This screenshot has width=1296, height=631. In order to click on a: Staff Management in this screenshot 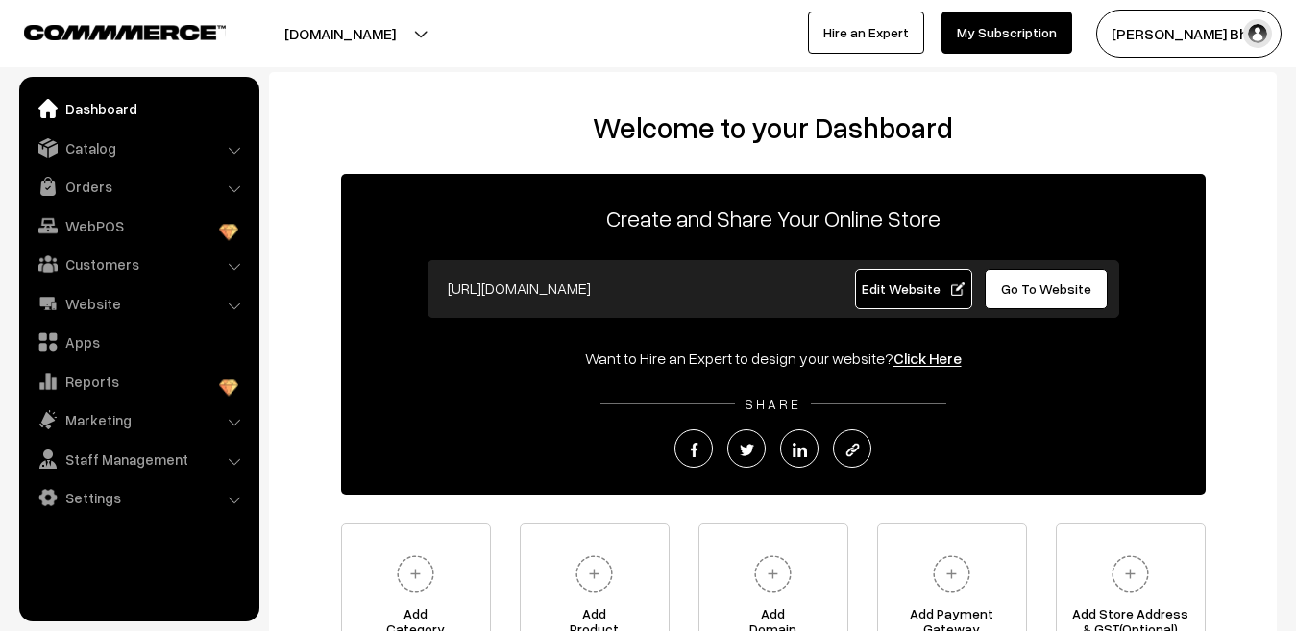, I will do `click(138, 459)`.